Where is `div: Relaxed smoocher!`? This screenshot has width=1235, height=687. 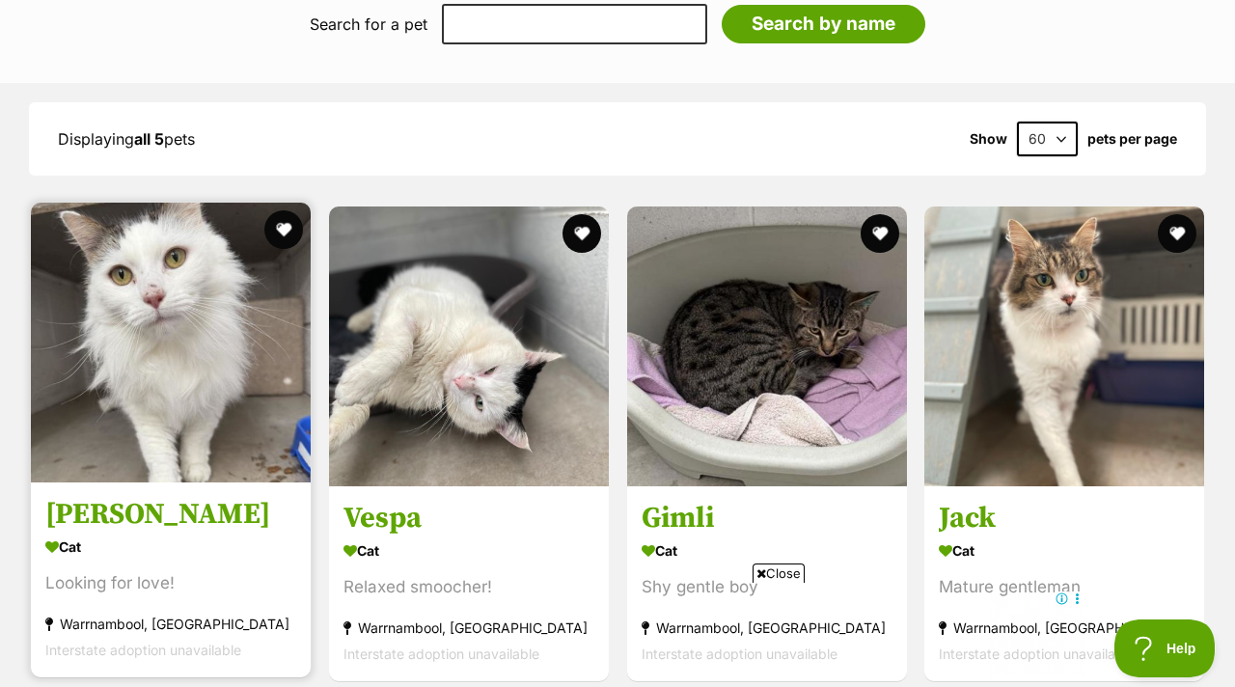
div: Relaxed smoocher! is located at coordinates (469, 587).